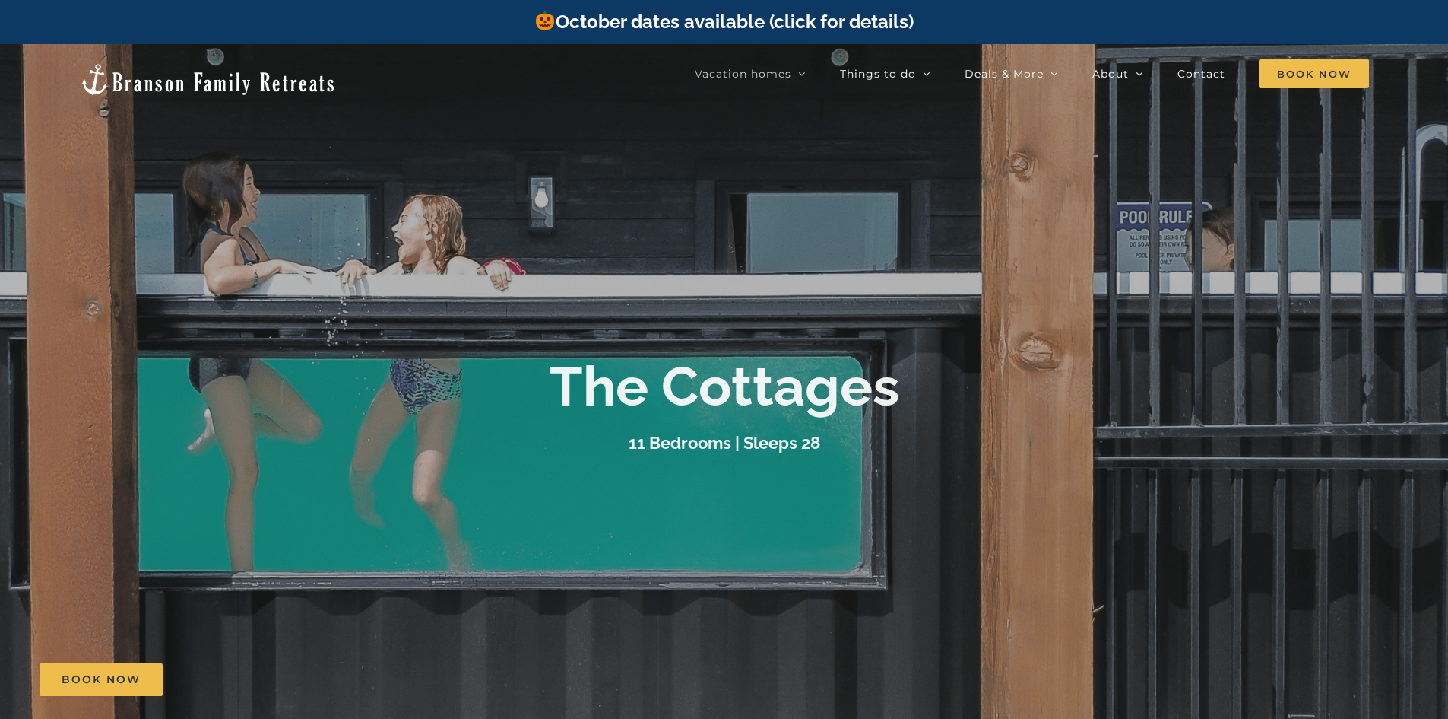 Image resolution: width=1448 pixels, height=719 pixels. What do you see at coordinates (1004, 74) in the screenshot?
I see `span: Deals & More` at bounding box center [1004, 74].